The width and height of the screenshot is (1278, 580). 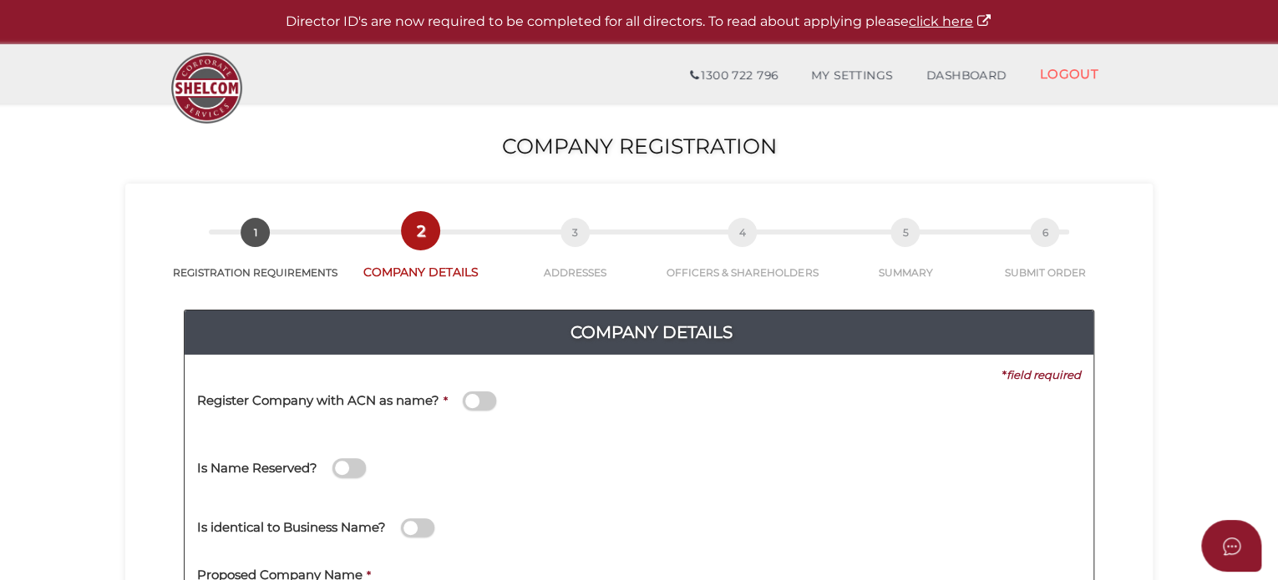 I want to click on a: 5SUMMARY, so click(x=905, y=258).